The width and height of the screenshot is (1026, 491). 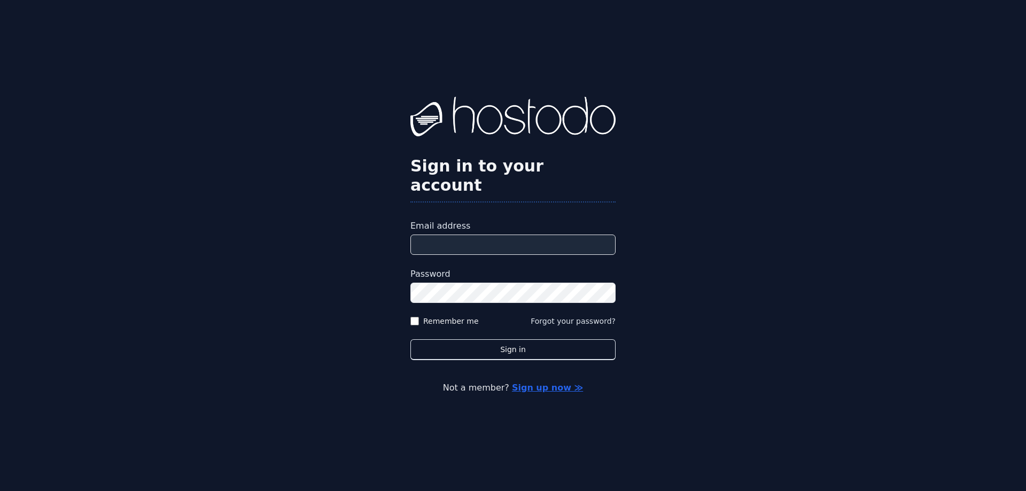 What do you see at coordinates (513, 176) in the screenshot?
I see `h2: Sign in to your account` at bounding box center [513, 176].